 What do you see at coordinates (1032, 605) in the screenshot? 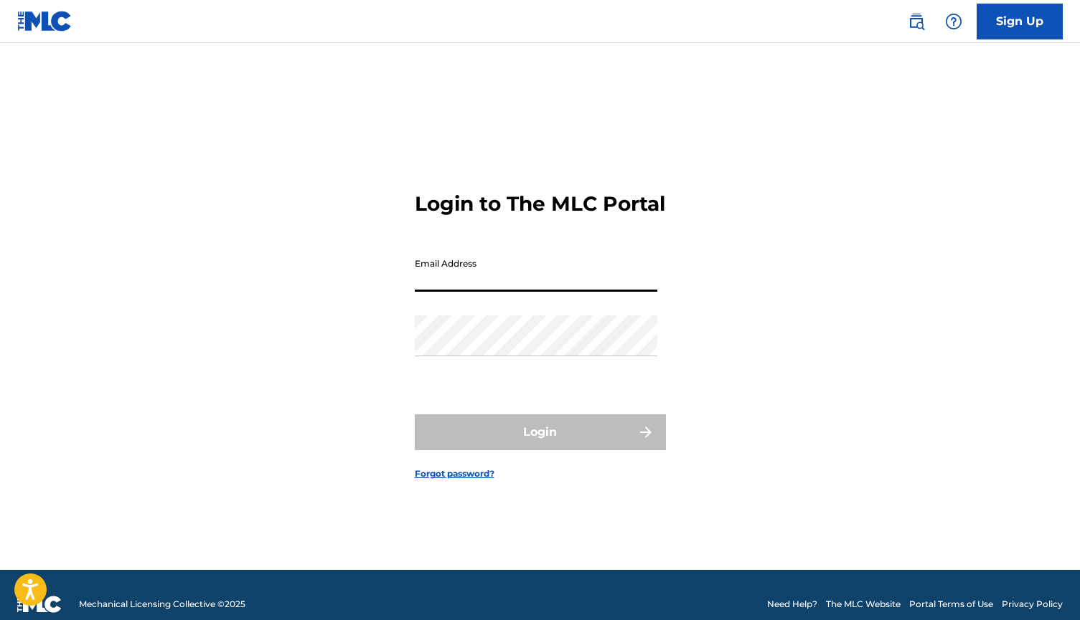
I see `a: Privacy Policy` at bounding box center [1032, 605].